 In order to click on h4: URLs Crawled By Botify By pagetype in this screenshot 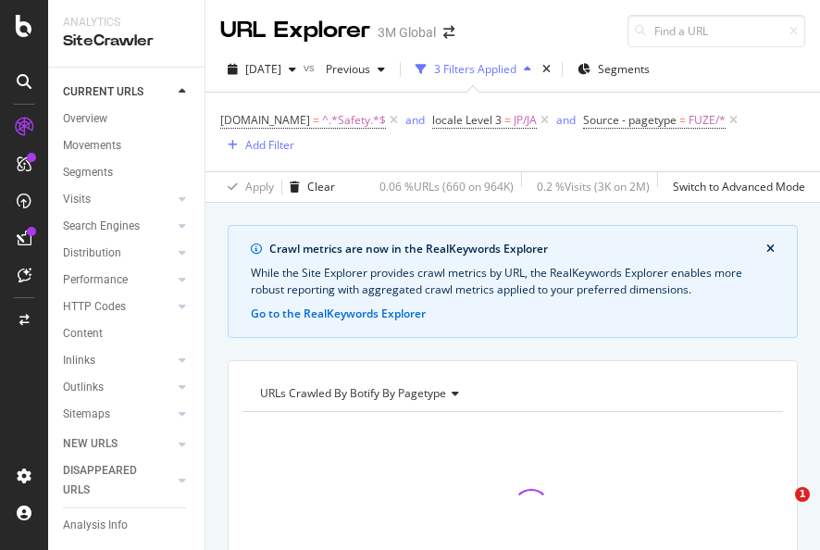, I will do `click(511, 393)`.